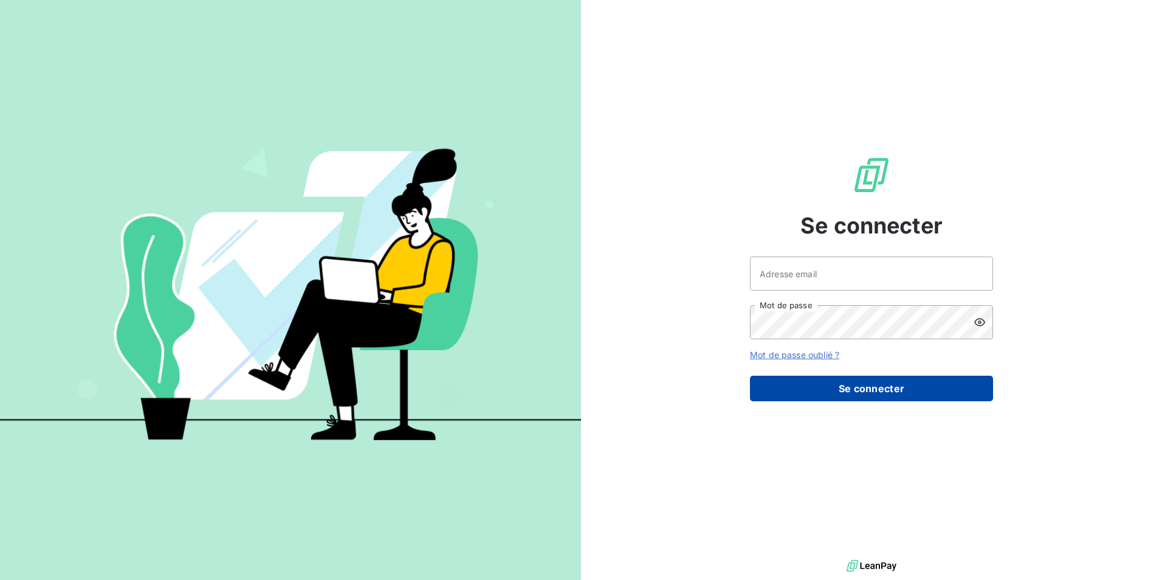 The width and height of the screenshot is (1162, 580). What do you see at coordinates (871, 388) in the screenshot?
I see `button: Se connecter` at bounding box center [871, 388].